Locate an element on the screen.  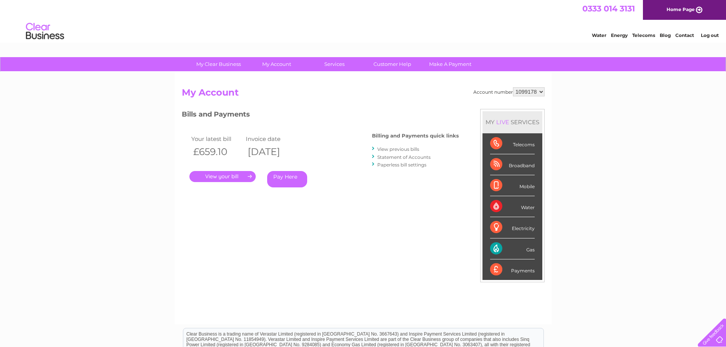
h4: Billing and Payments quick links is located at coordinates (416, 136).